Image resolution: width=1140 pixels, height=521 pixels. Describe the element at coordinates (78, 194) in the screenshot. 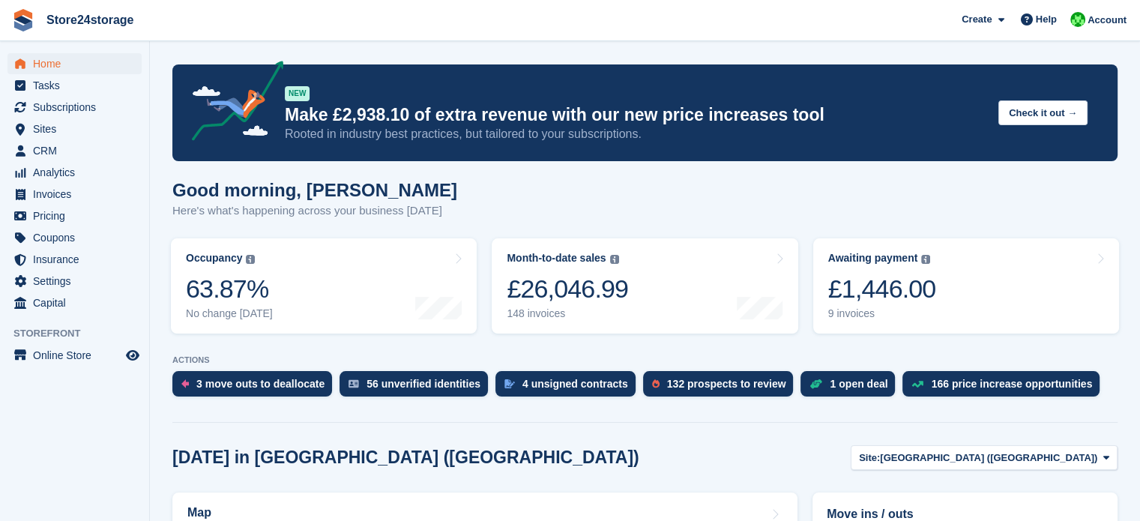

I see `span: Invoices` at that location.